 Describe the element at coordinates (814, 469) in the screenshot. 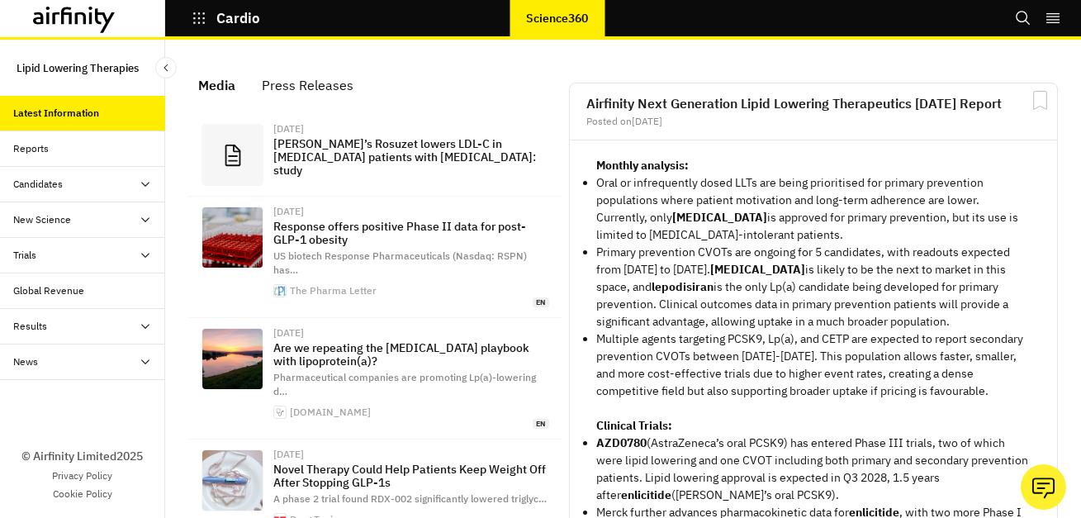

I see `li: (AstraZeneca’s oral PCSK9) has entered Phase III trials, two of which were lipid lowering and one...` at that location.